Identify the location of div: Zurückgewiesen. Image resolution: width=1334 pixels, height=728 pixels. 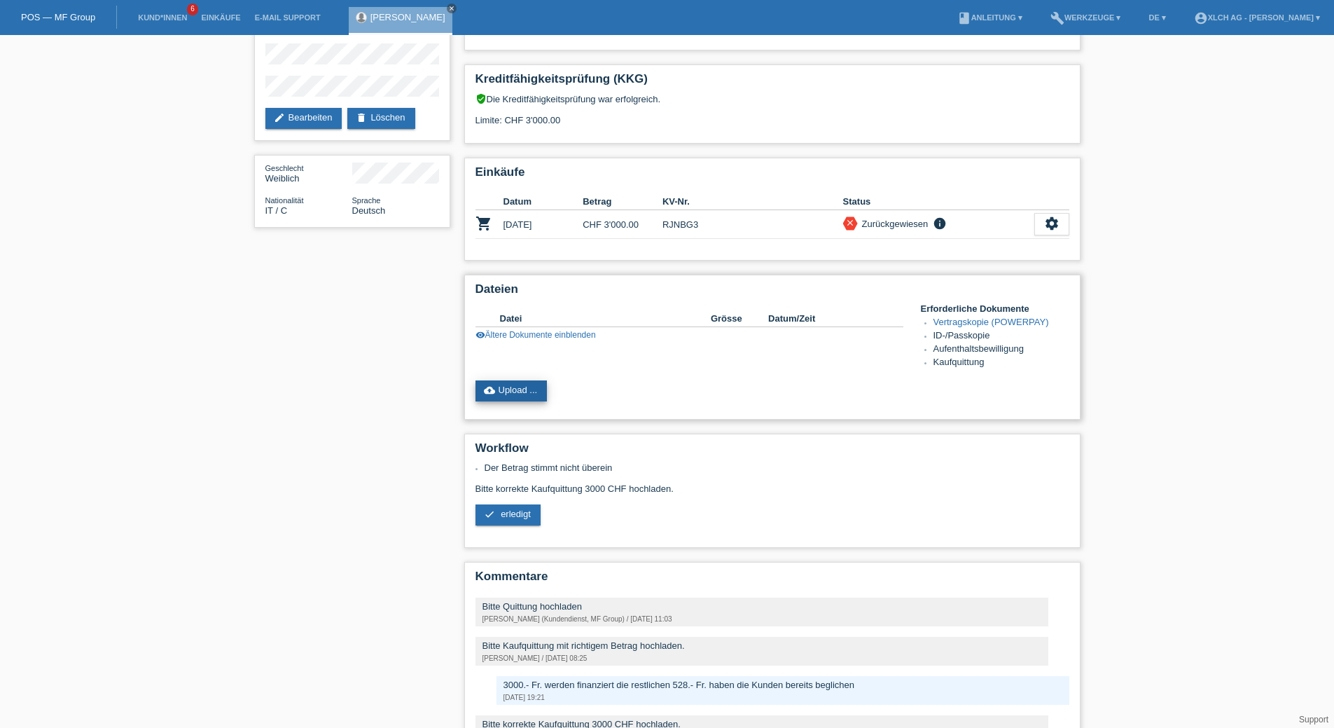
(893, 223).